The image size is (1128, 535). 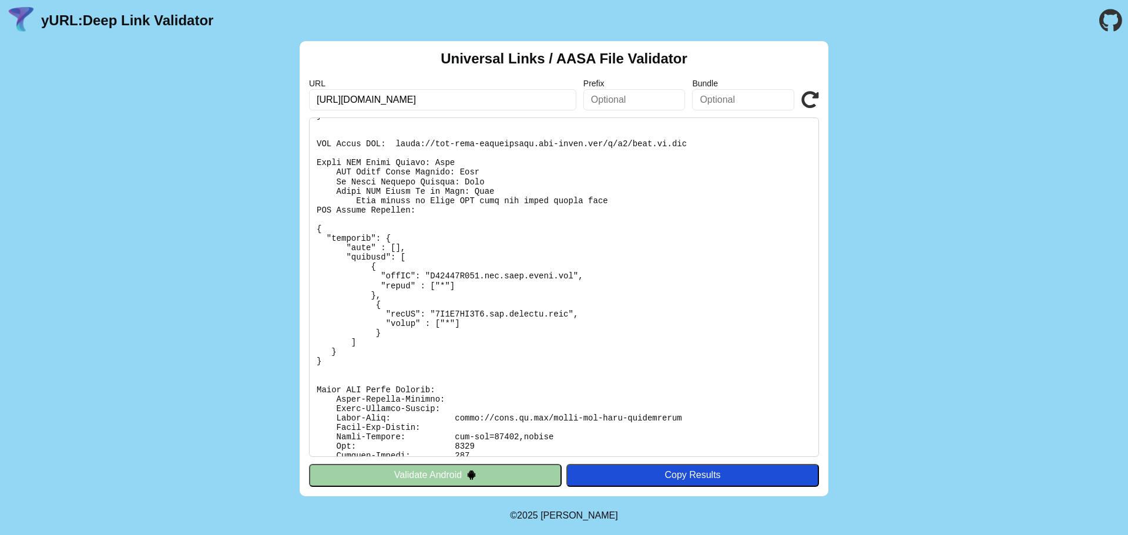 I want to click on label: Bundle, so click(x=743, y=83).